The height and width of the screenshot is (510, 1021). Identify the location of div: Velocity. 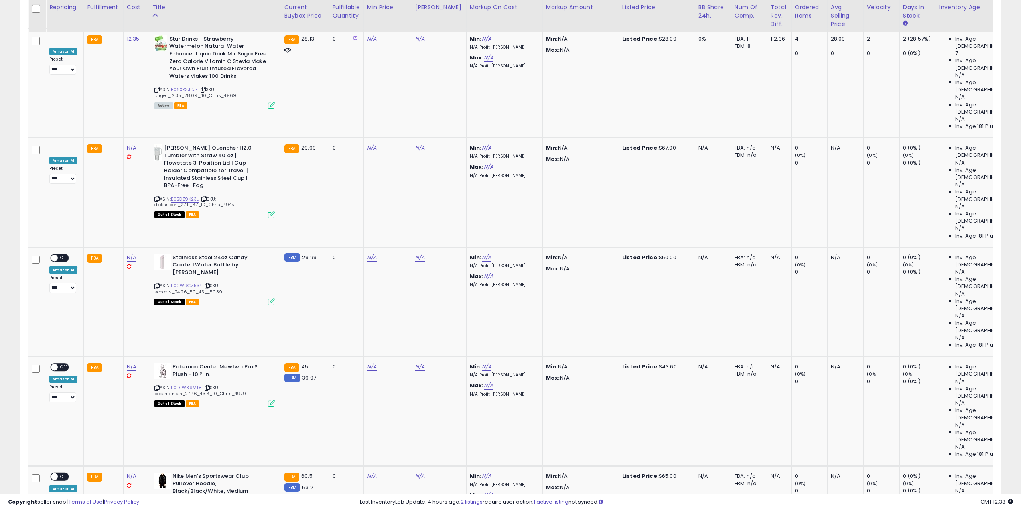
(881, 7).